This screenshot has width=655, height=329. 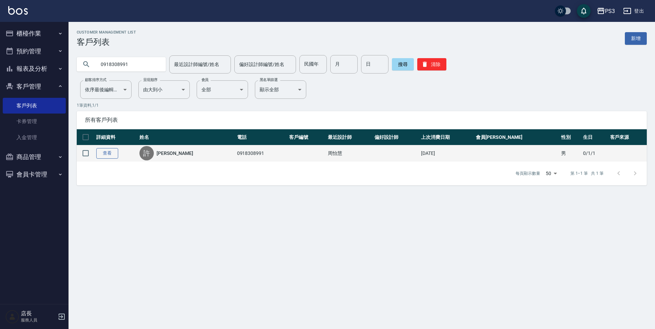 What do you see at coordinates (594, 137) in the screenshot?
I see `th: 生日` at bounding box center [594, 137].